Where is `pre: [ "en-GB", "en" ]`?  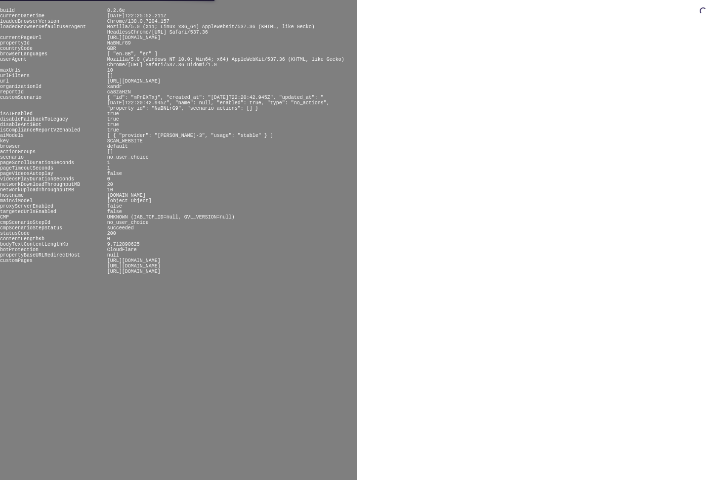
pre: [ "en-GB", "en" ] is located at coordinates (132, 54).